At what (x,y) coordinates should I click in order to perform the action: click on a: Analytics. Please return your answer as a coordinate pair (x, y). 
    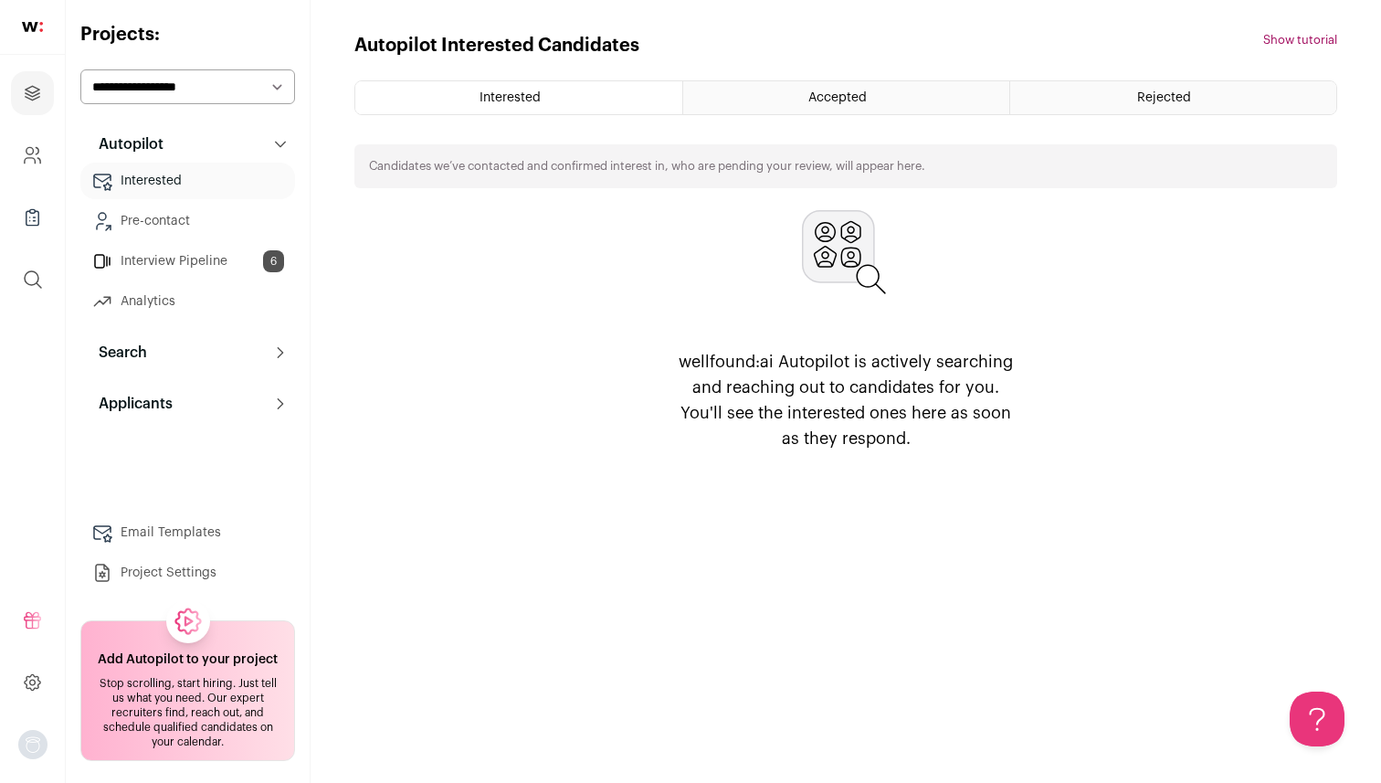
    Looking at the image, I should click on (187, 301).